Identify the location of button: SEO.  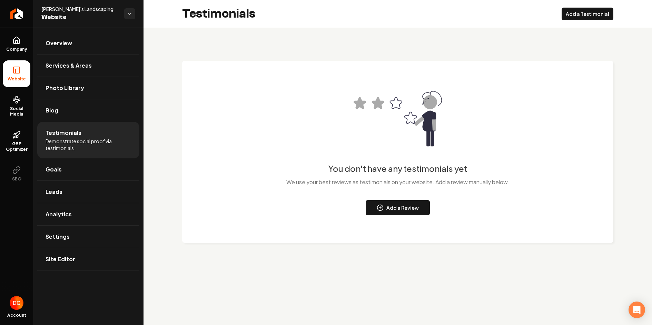
(17, 174).